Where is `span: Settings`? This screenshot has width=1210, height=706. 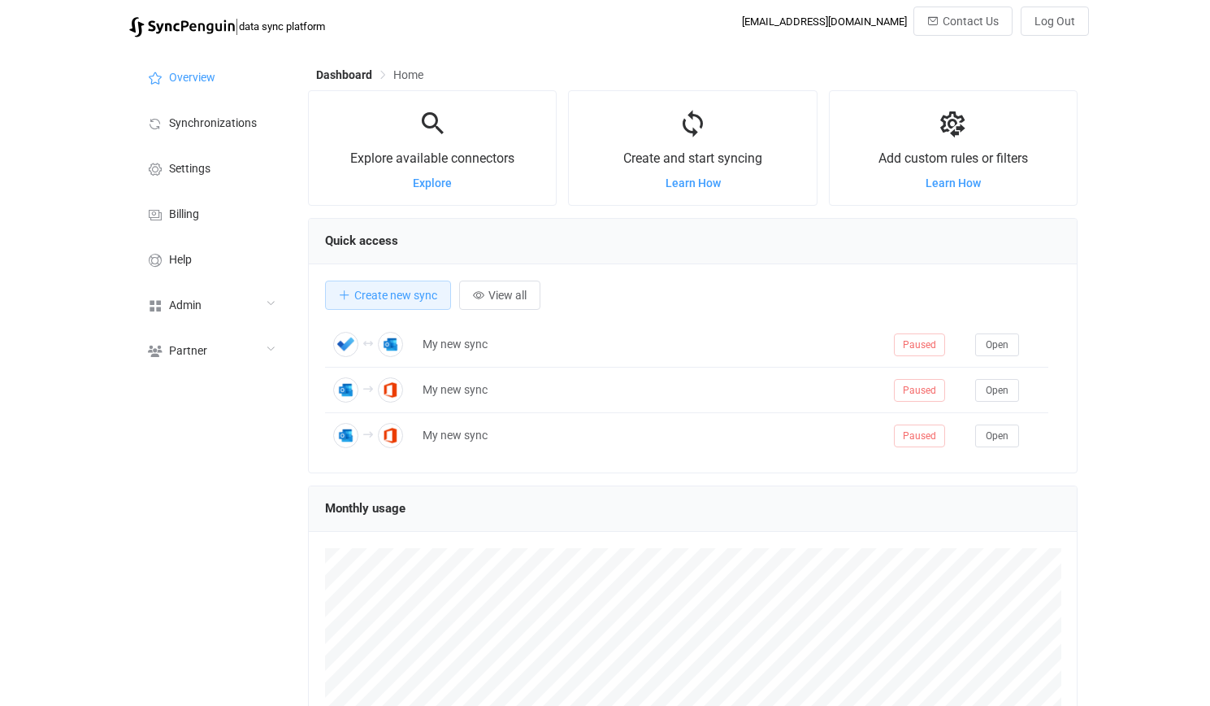
span: Settings is located at coordinates (189, 169).